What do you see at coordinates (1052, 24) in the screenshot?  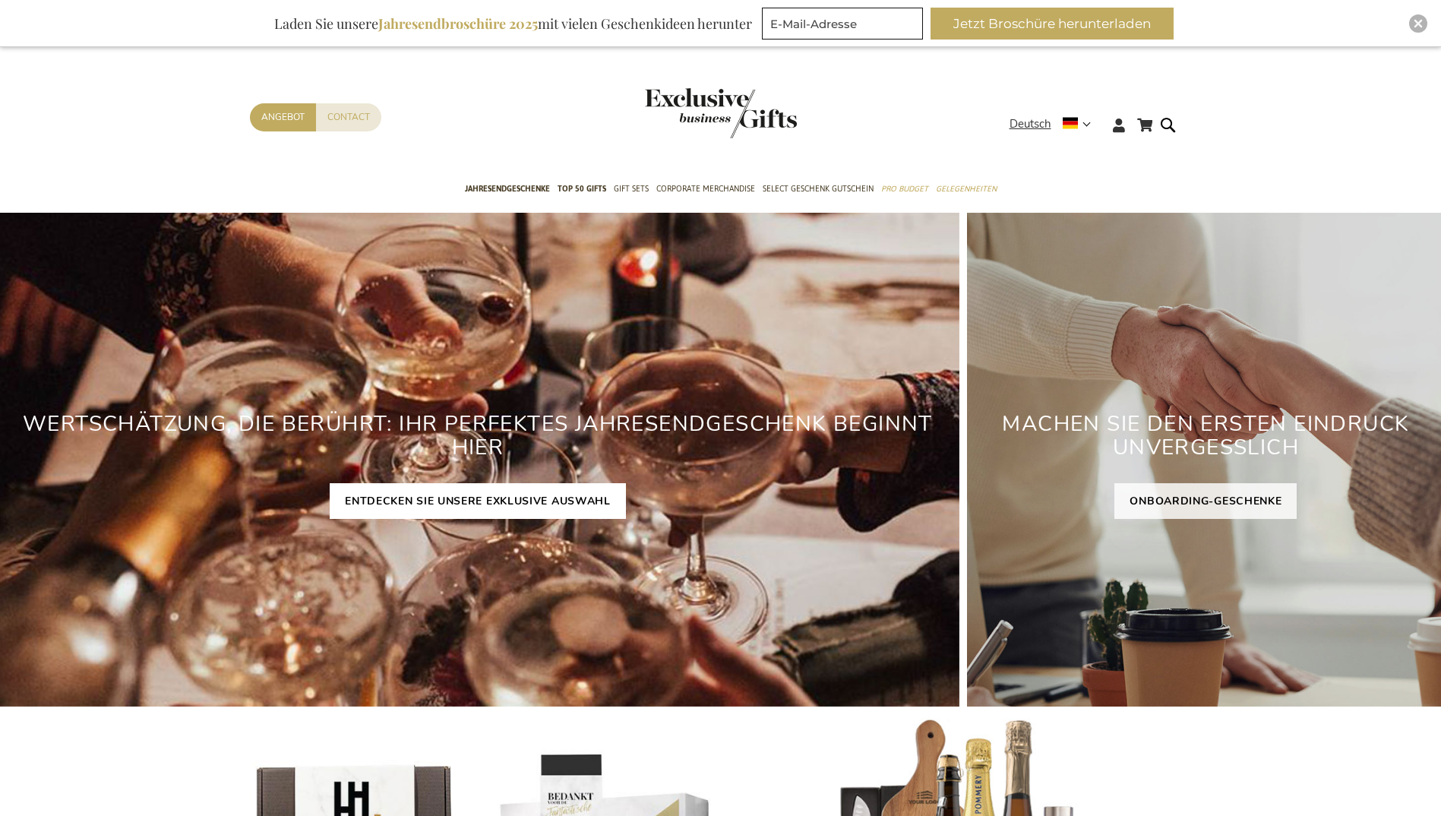 I see `button: Jetzt Broschüre herunterladen` at bounding box center [1052, 24].